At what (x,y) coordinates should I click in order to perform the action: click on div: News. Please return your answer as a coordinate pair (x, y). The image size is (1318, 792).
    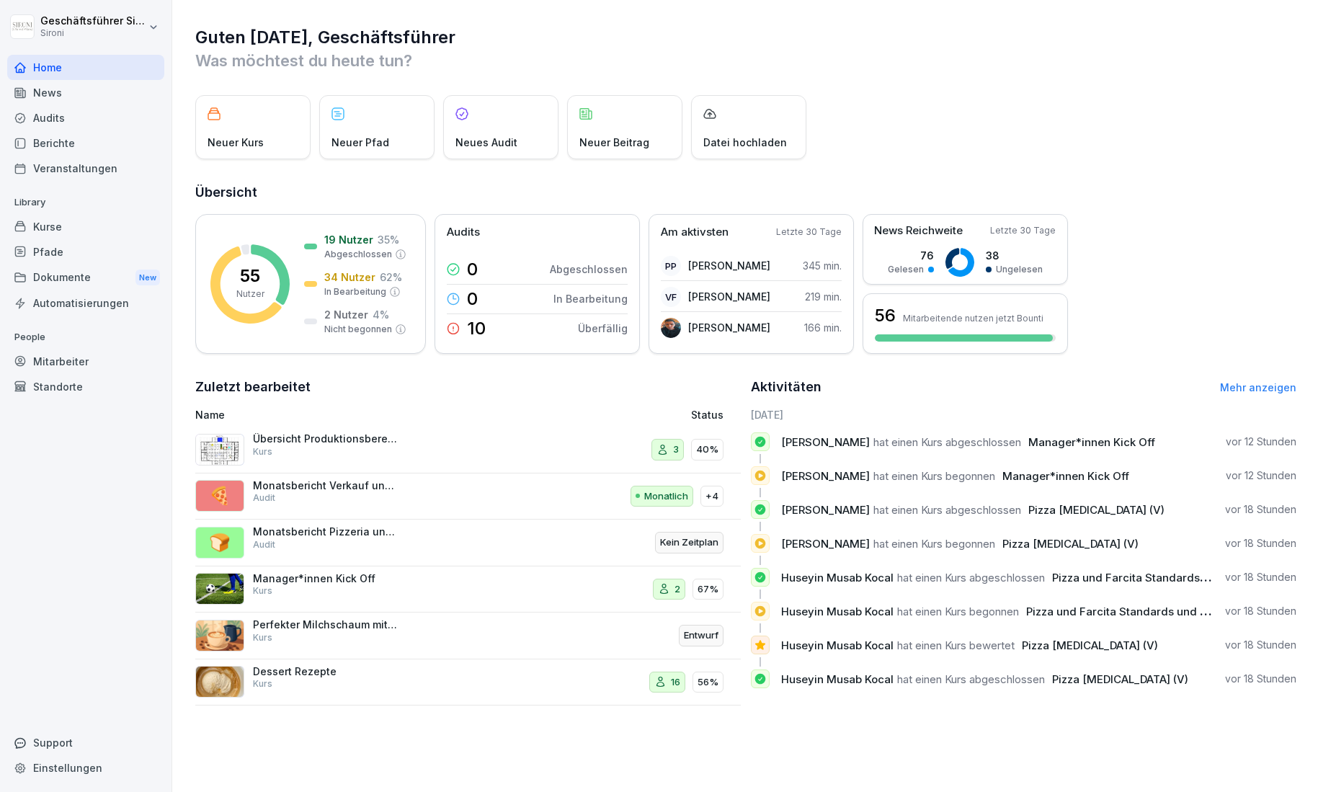
    Looking at the image, I should click on (86, 92).